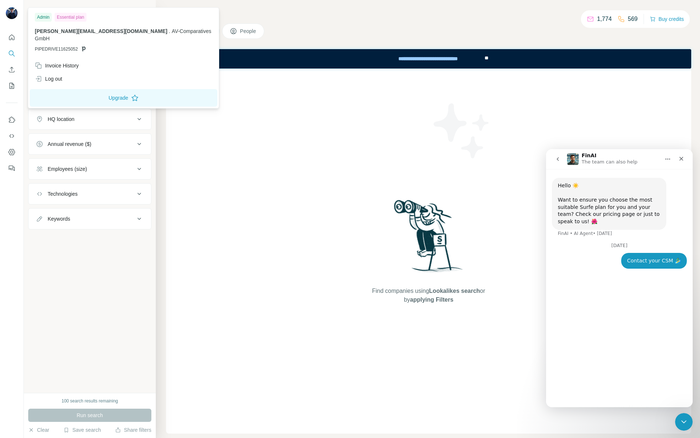  What do you see at coordinates (12, 54) in the screenshot?
I see `button: Search` at bounding box center [12, 54].